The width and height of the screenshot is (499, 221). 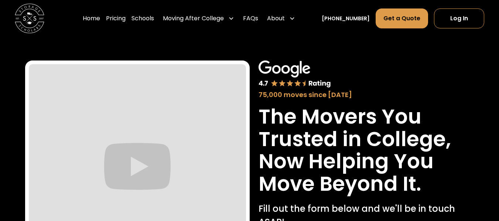 What do you see at coordinates (91, 18) in the screenshot?
I see `a: Home` at bounding box center [91, 18].